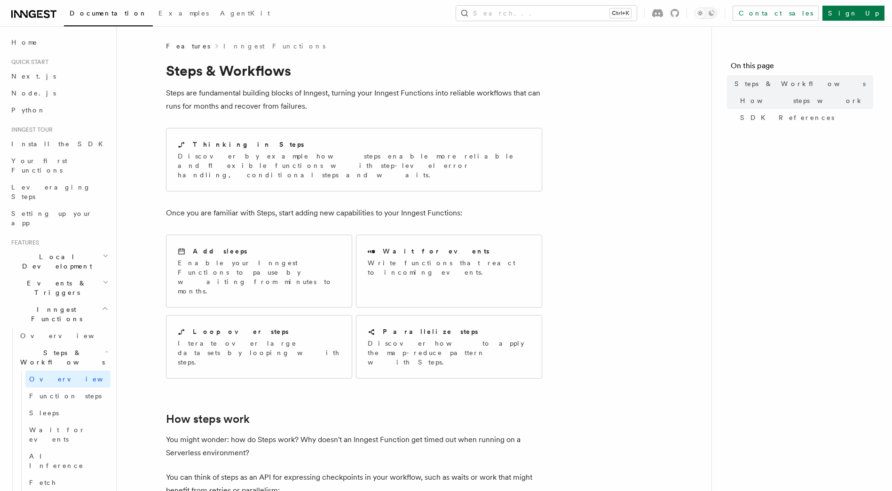  Describe the element at coordinates (33, 76) in the screenshot. I see `span: Next.js` at that location.